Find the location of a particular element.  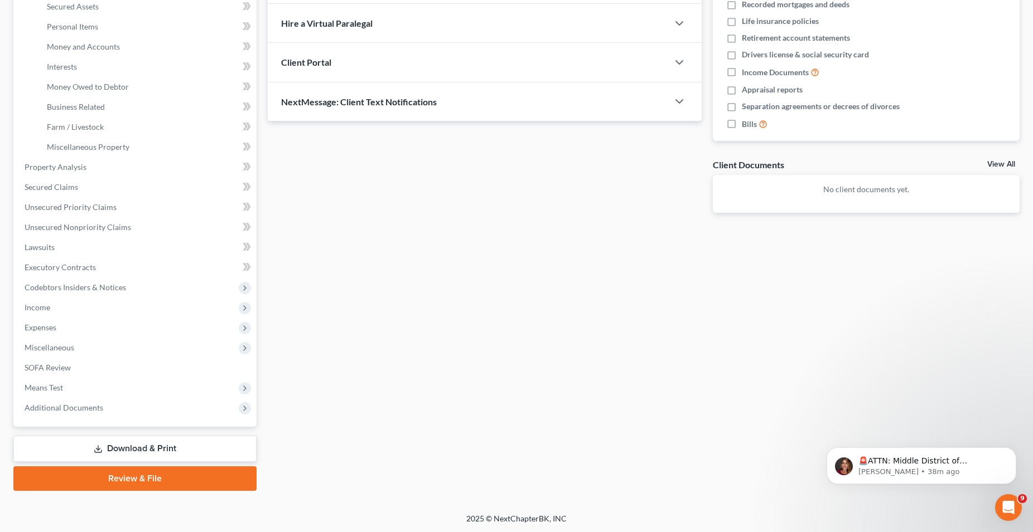

div: Client Documents is located at coordinates (748, 164).